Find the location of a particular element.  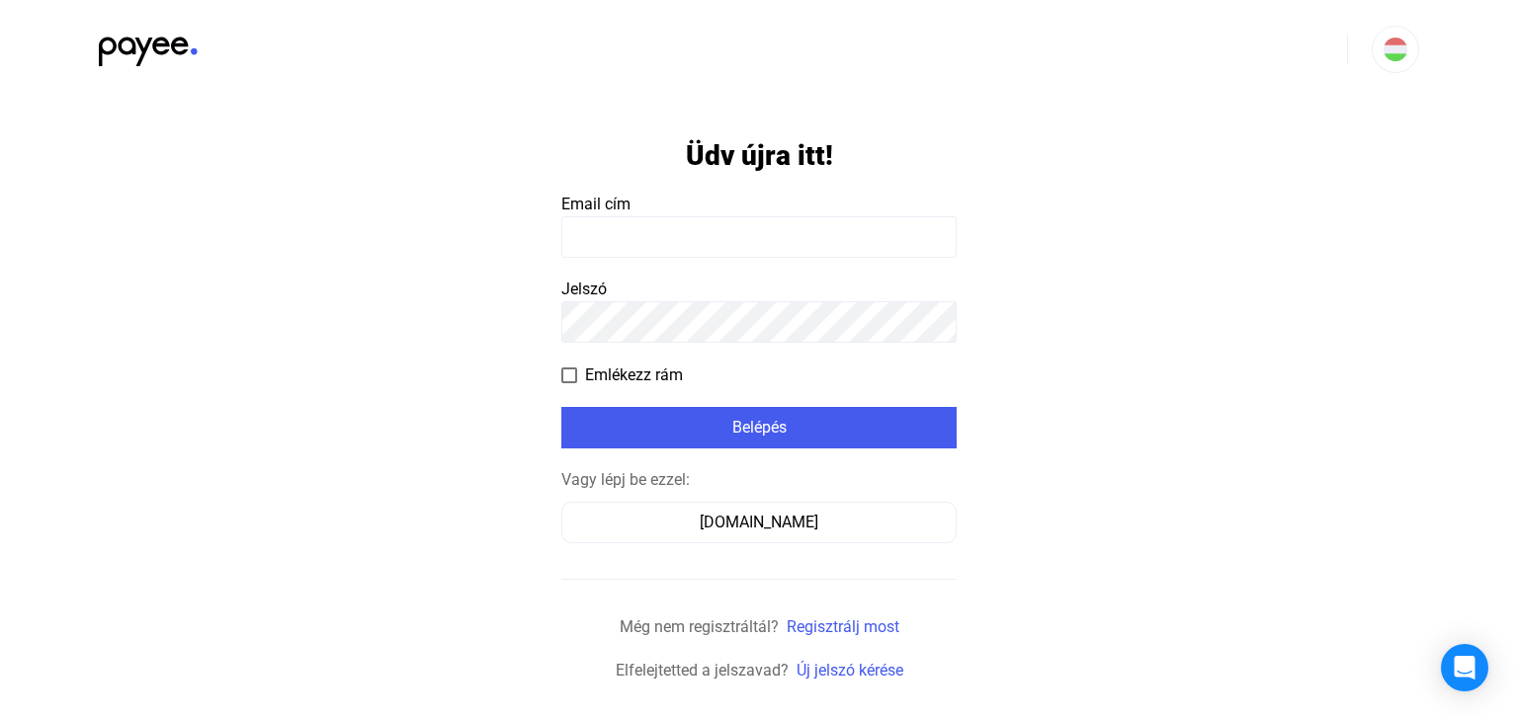

img: HU is located at coordinates (1395, 49).